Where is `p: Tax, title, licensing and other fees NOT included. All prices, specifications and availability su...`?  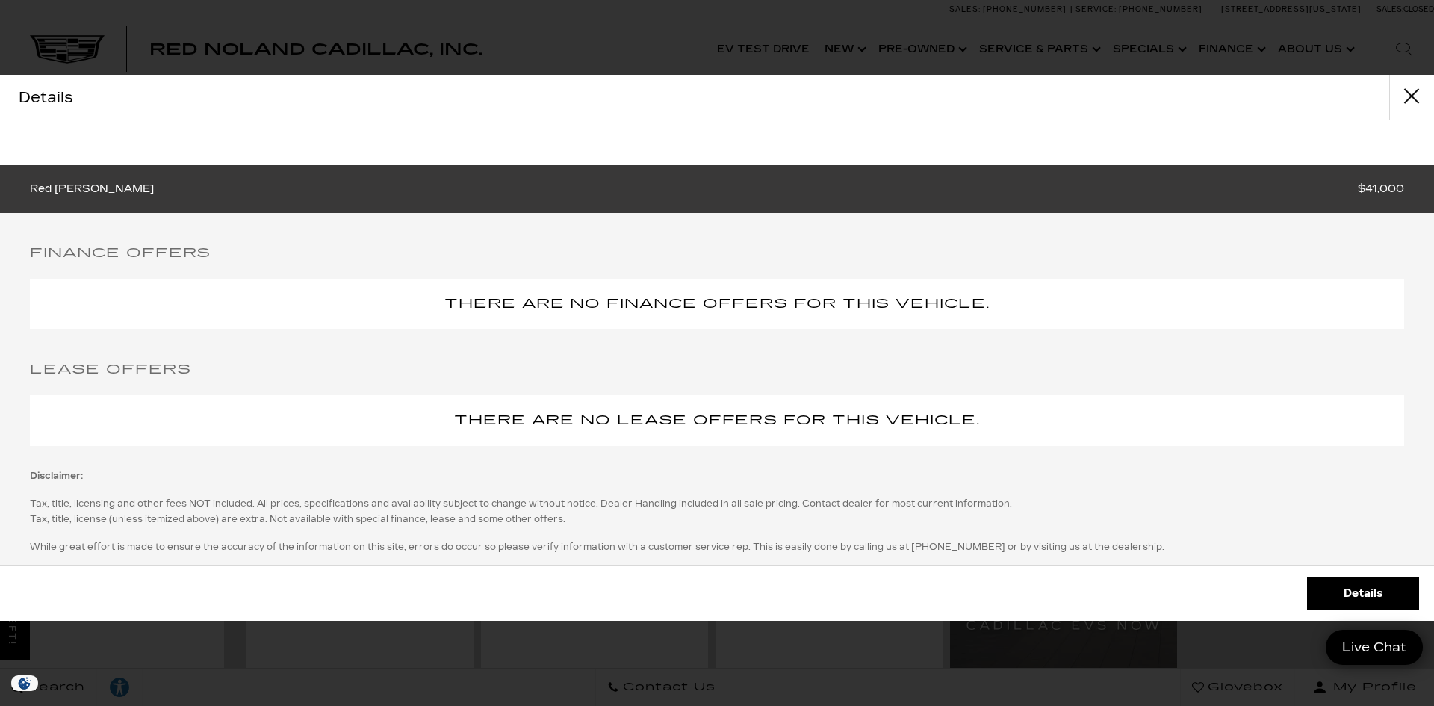 p: Tax, title, licensing and other fees NOT included. All prices, specifications and availability su... is located at coordinates (717, 512).